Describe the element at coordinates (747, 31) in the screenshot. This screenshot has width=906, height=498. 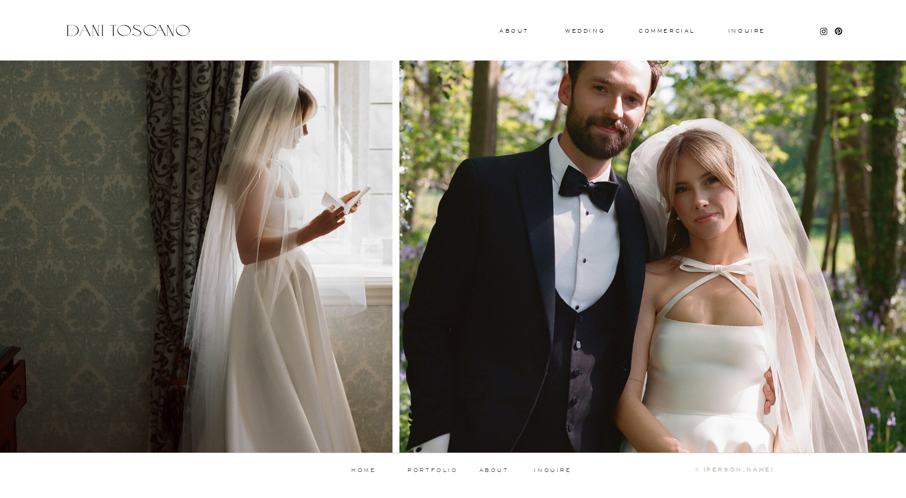
I see `a: Inquire` at that location.